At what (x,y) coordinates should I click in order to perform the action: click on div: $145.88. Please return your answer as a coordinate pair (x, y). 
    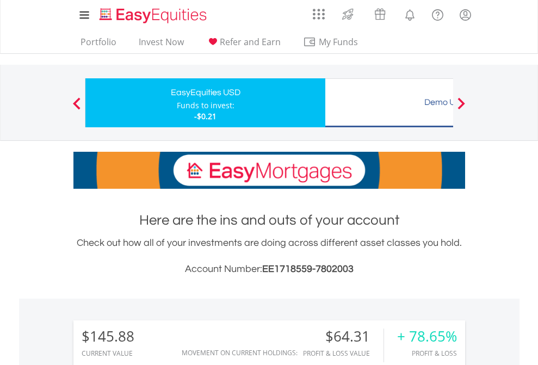
    Looking at the image, I should click on (108, 336).